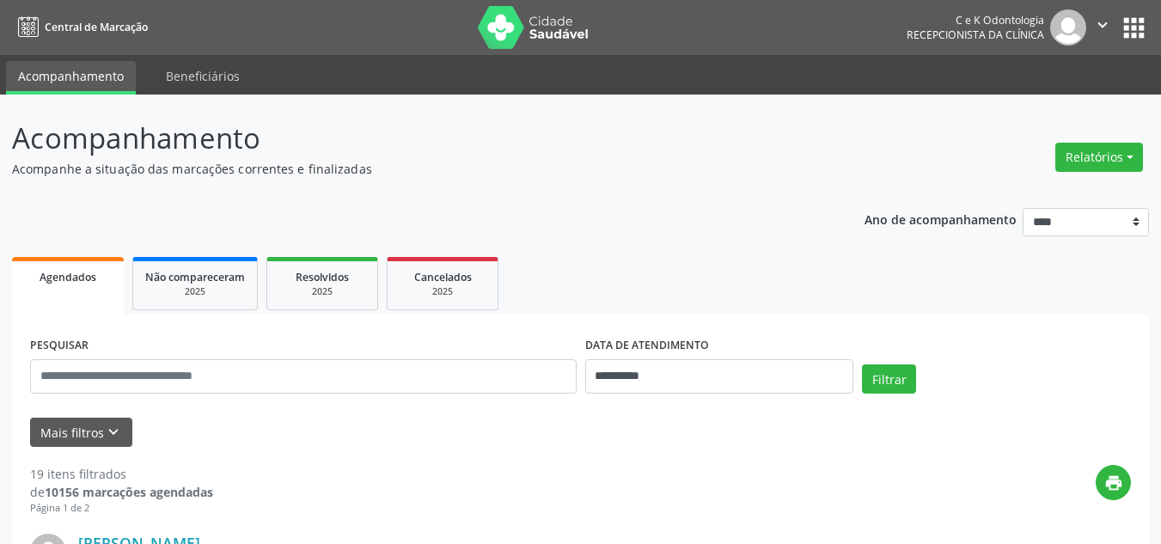 This screenshot has height=544, width=1161. What do you see at coordinates (1099, 157) in the screenshot?
I see `button: Relatórios` at bounding box center [1099, 157].